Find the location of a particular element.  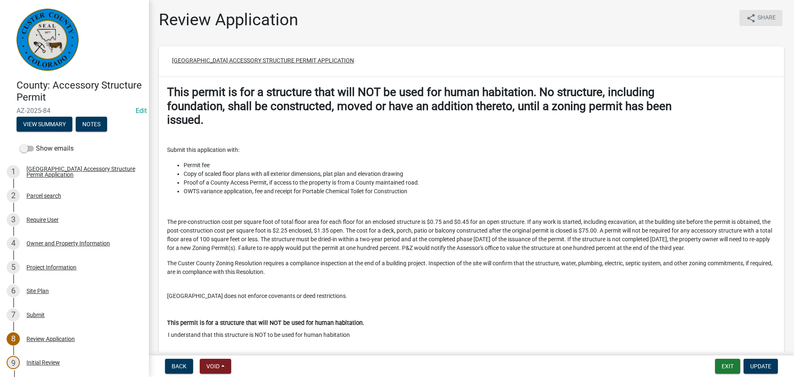

button: Update is located at coordinates (760, 366).